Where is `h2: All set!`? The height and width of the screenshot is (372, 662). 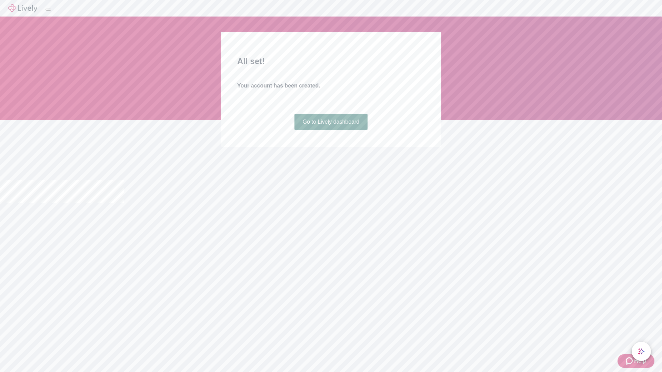
h2: All set! is located at coordinates (331, 61).